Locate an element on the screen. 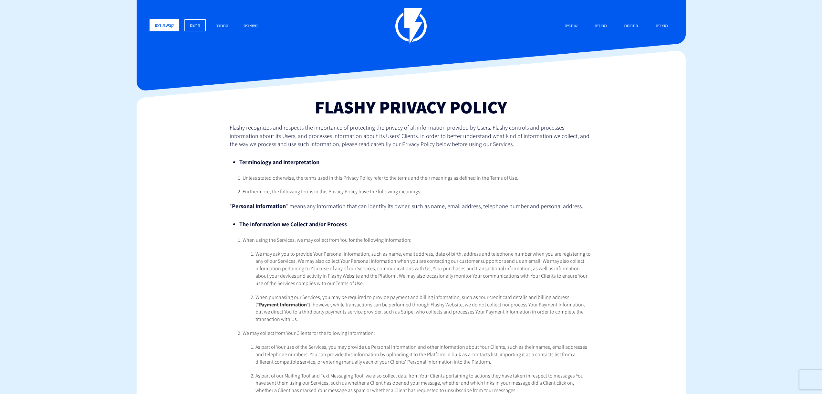  span: We may collect from Your Clients for the following information: is located at coordinates (309, 333).